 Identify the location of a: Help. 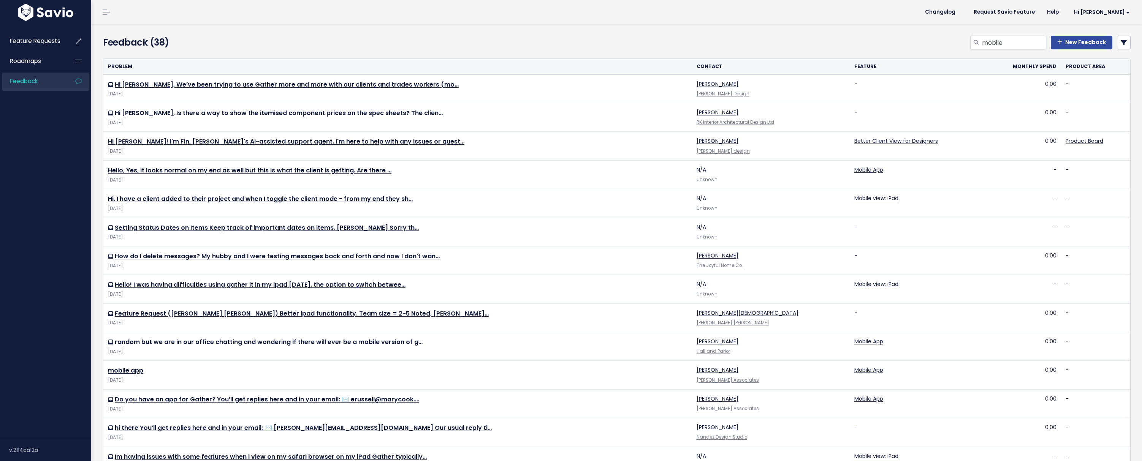
(1052, 12).